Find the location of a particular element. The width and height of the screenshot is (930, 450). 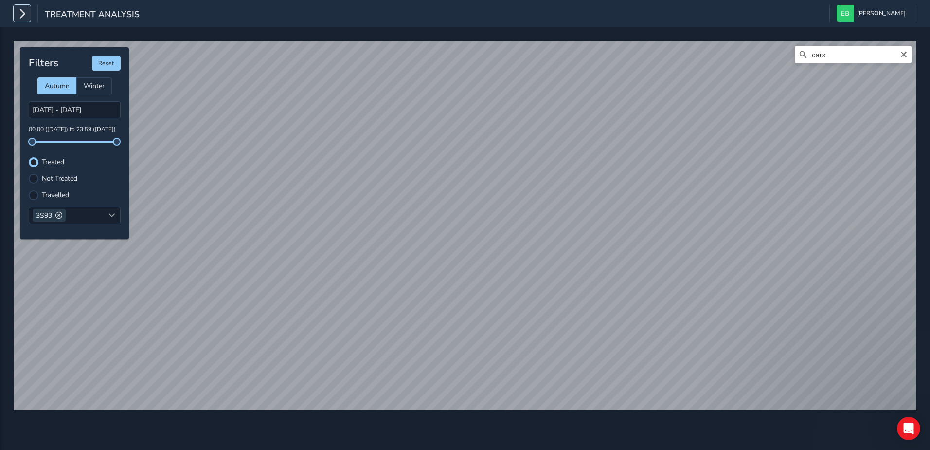

div: Autumn is located at coordinates (57, 86).